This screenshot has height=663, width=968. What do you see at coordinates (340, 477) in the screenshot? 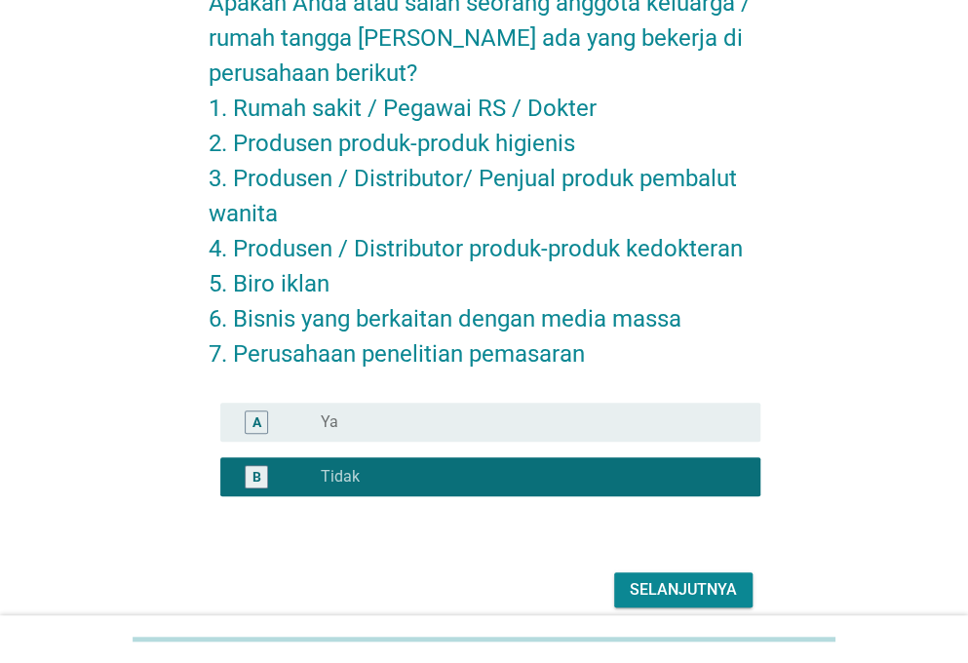
I see `label: Tidak` at bounding box center [340, 477].